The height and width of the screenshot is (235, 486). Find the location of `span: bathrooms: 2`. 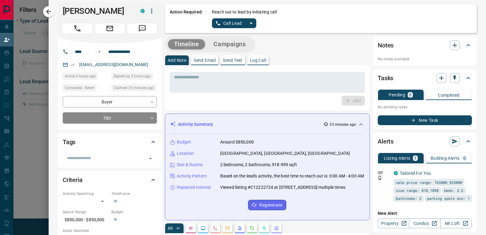

span: bathrooms: 2 is located at coordinates (409, 198).